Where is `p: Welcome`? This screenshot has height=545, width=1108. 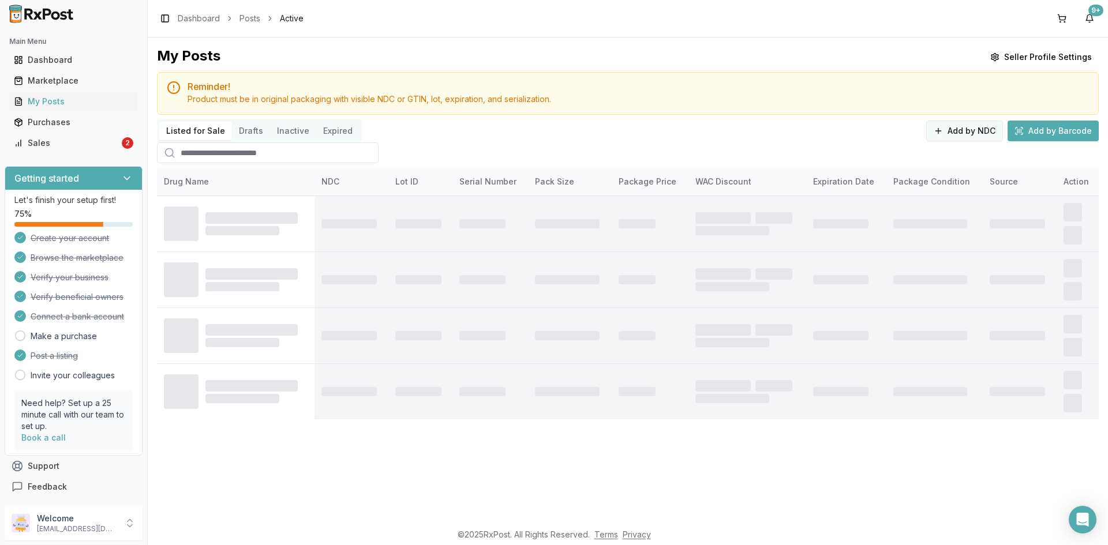
p: Welcome is located at coordinates (77, 519).